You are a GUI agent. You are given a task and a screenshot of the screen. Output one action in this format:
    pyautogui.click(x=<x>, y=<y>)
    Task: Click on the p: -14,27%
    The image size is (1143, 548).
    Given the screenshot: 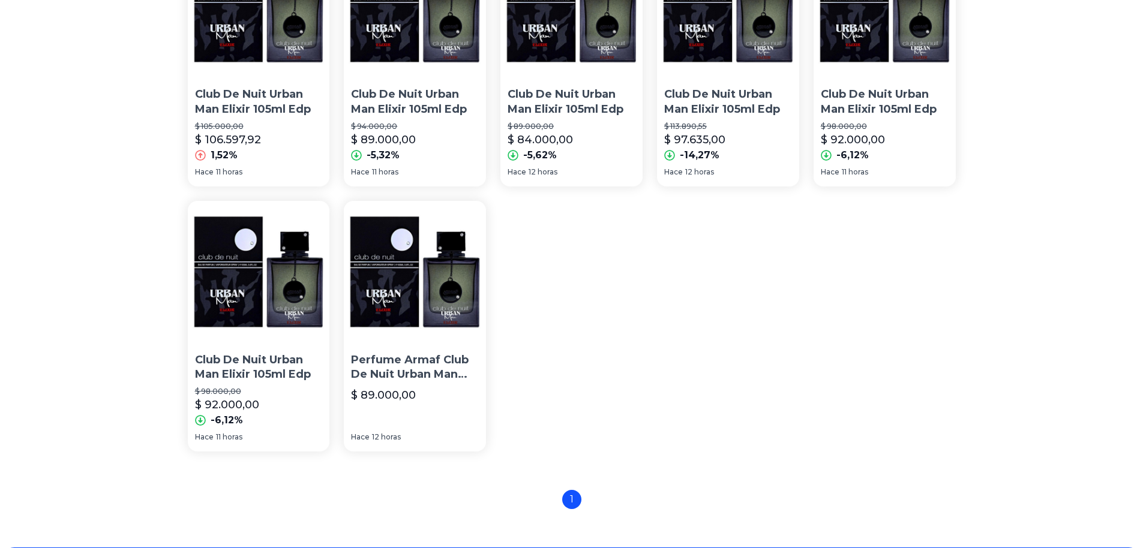 What is the action you would take?
    pyautogui.click(x=700, y=155)
    